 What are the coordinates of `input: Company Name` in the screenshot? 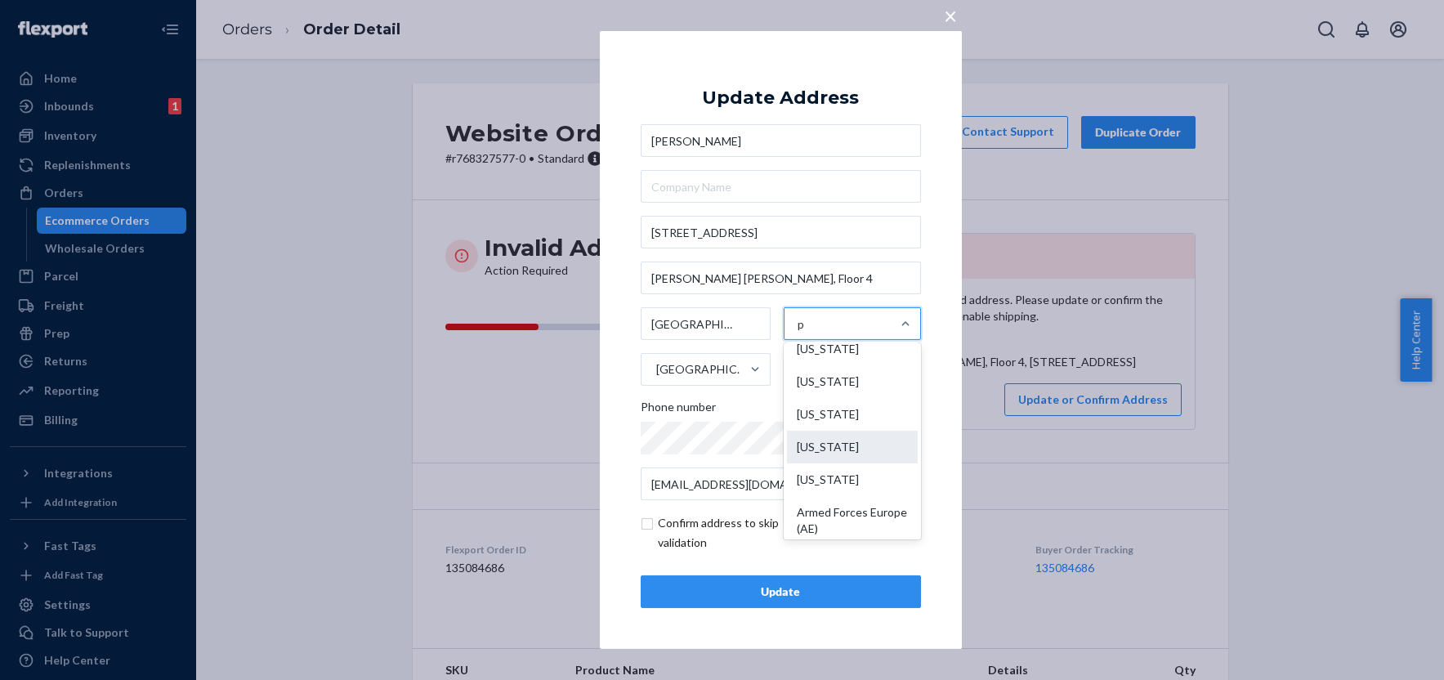 It's located at (781, 186).